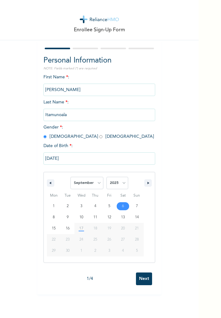  I want to click on button: 9, so click(68, 218).